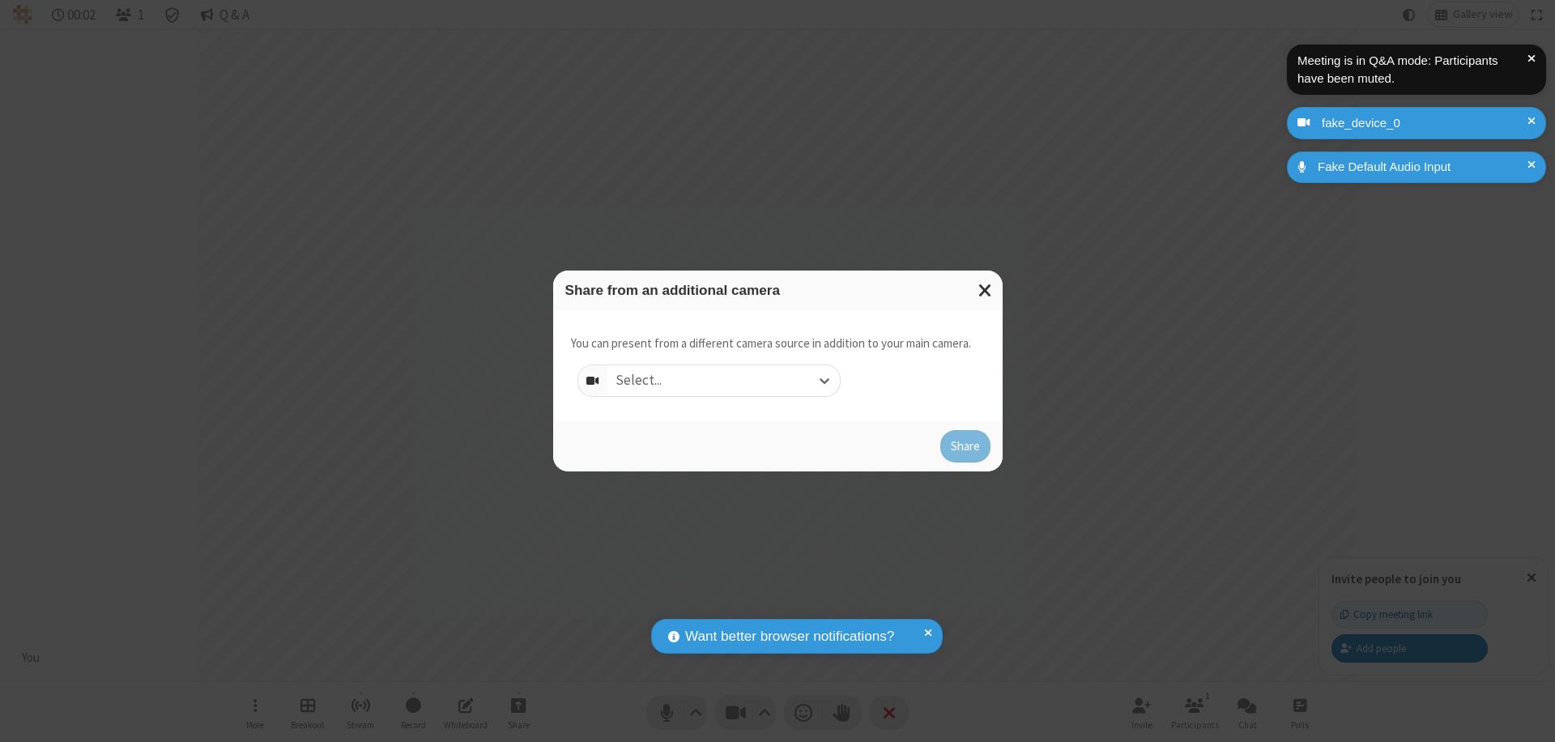 The height and width of the screenshot is (742, 1555). I want to click on div: Fake Default Audio Input, so click(1423, 167).